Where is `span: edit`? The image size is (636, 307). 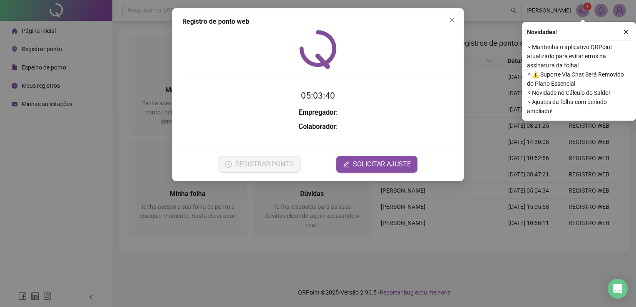
span: edit is located at coordinates (346, 164).